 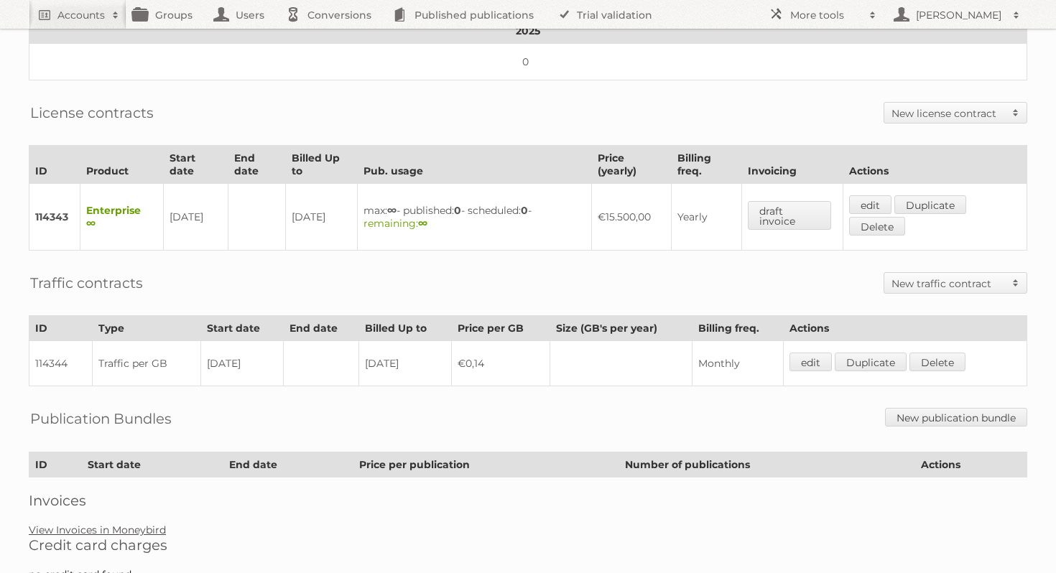 I want to click on td: €15.500,00, so click(x=631, y=217).